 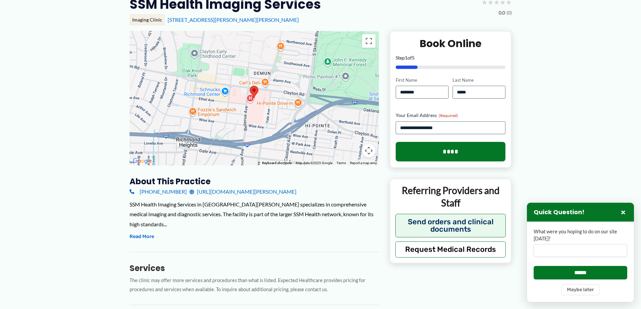 I want to click on button: Request Medical Records, so click(x=450, y=250).